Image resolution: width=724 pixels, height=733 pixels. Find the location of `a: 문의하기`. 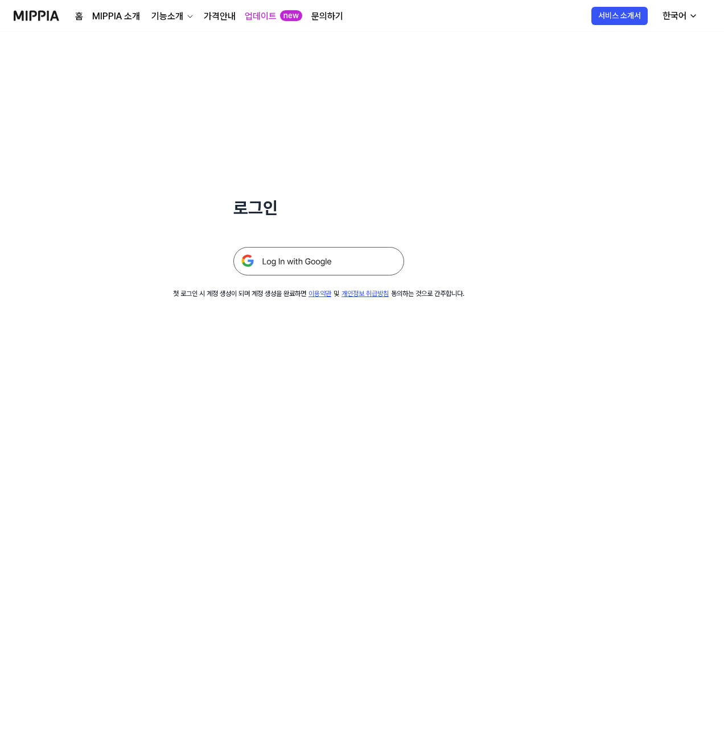

a: 문의하기 is located at coordinates (327, 17).